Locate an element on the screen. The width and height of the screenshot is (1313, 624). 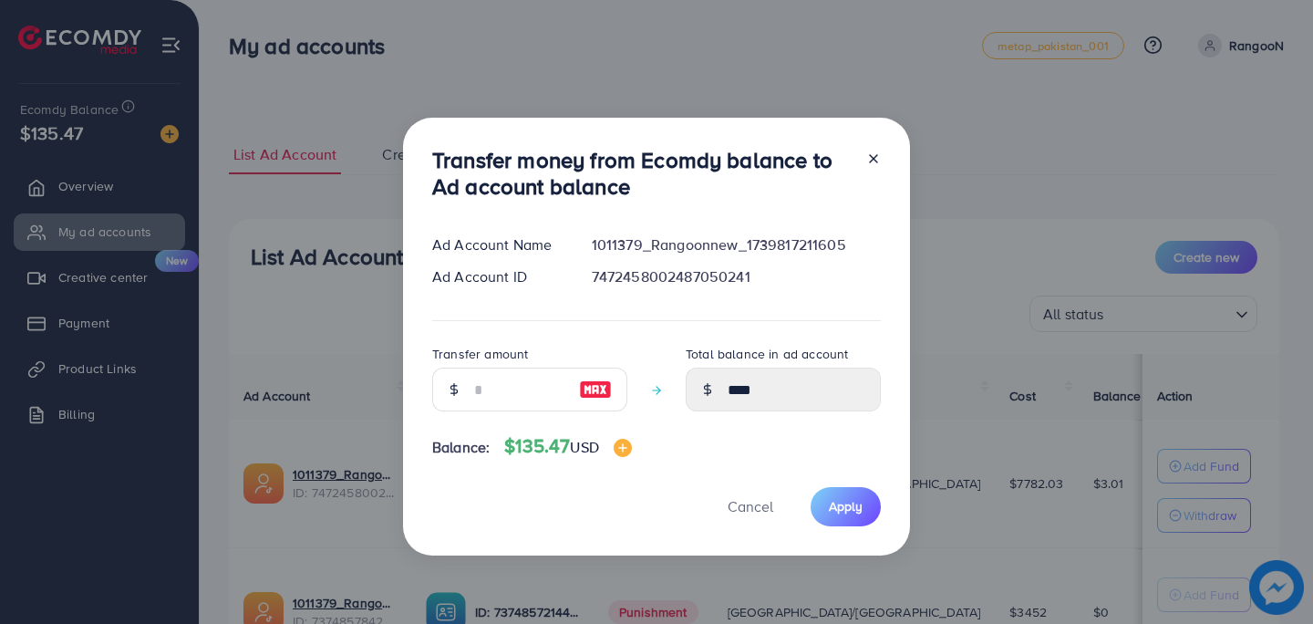
span: USD is located at coordinates (584, 447).